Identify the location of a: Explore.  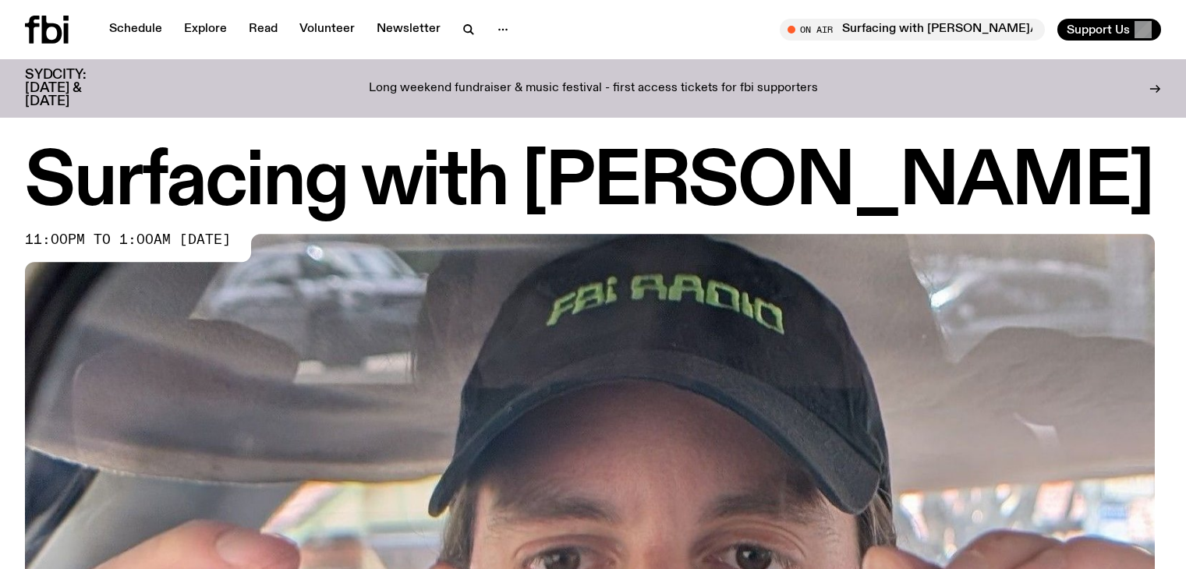
(205, 30).